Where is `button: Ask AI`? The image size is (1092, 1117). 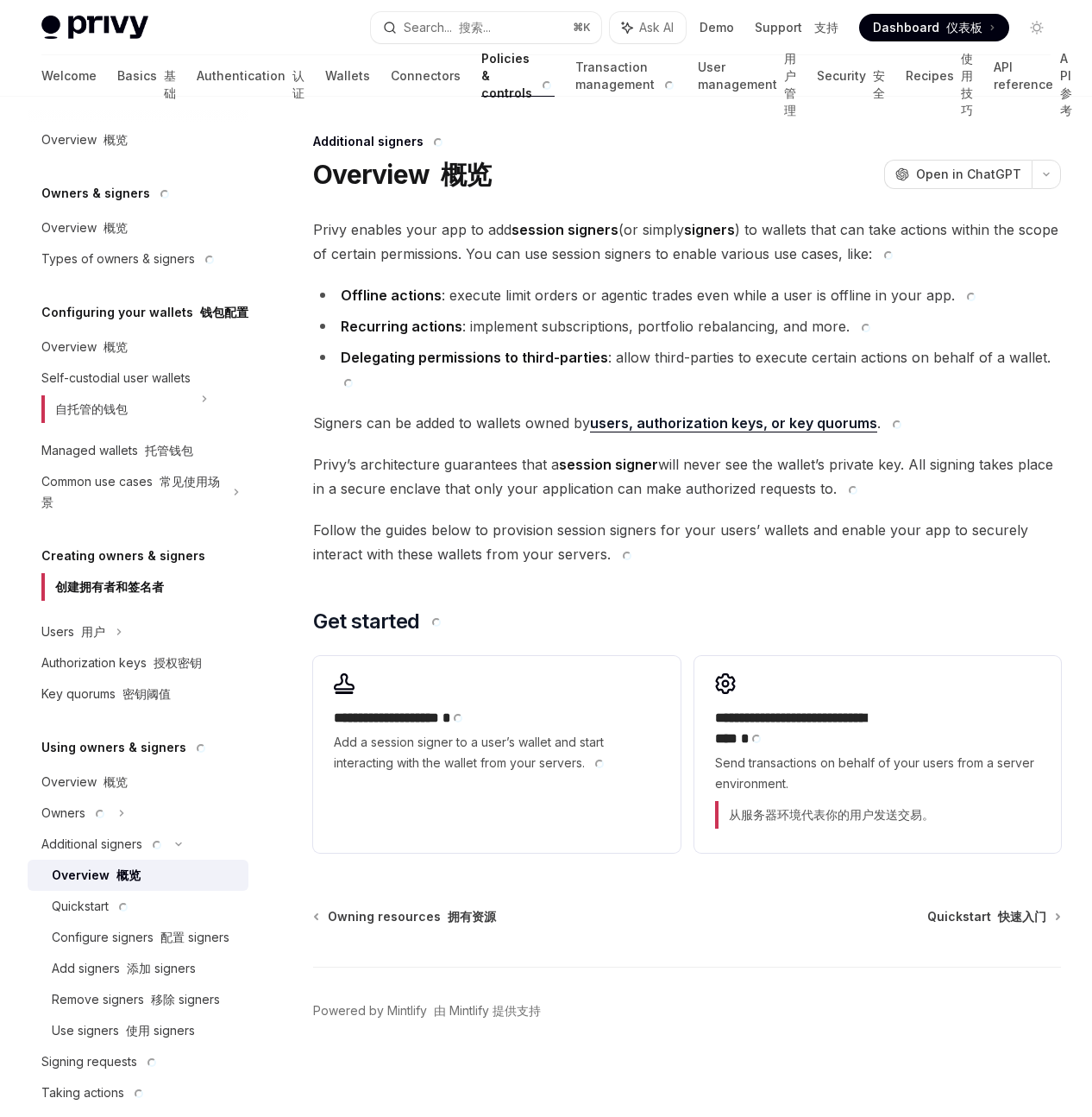 button: Ask AI is located at coordinates (648, 28).